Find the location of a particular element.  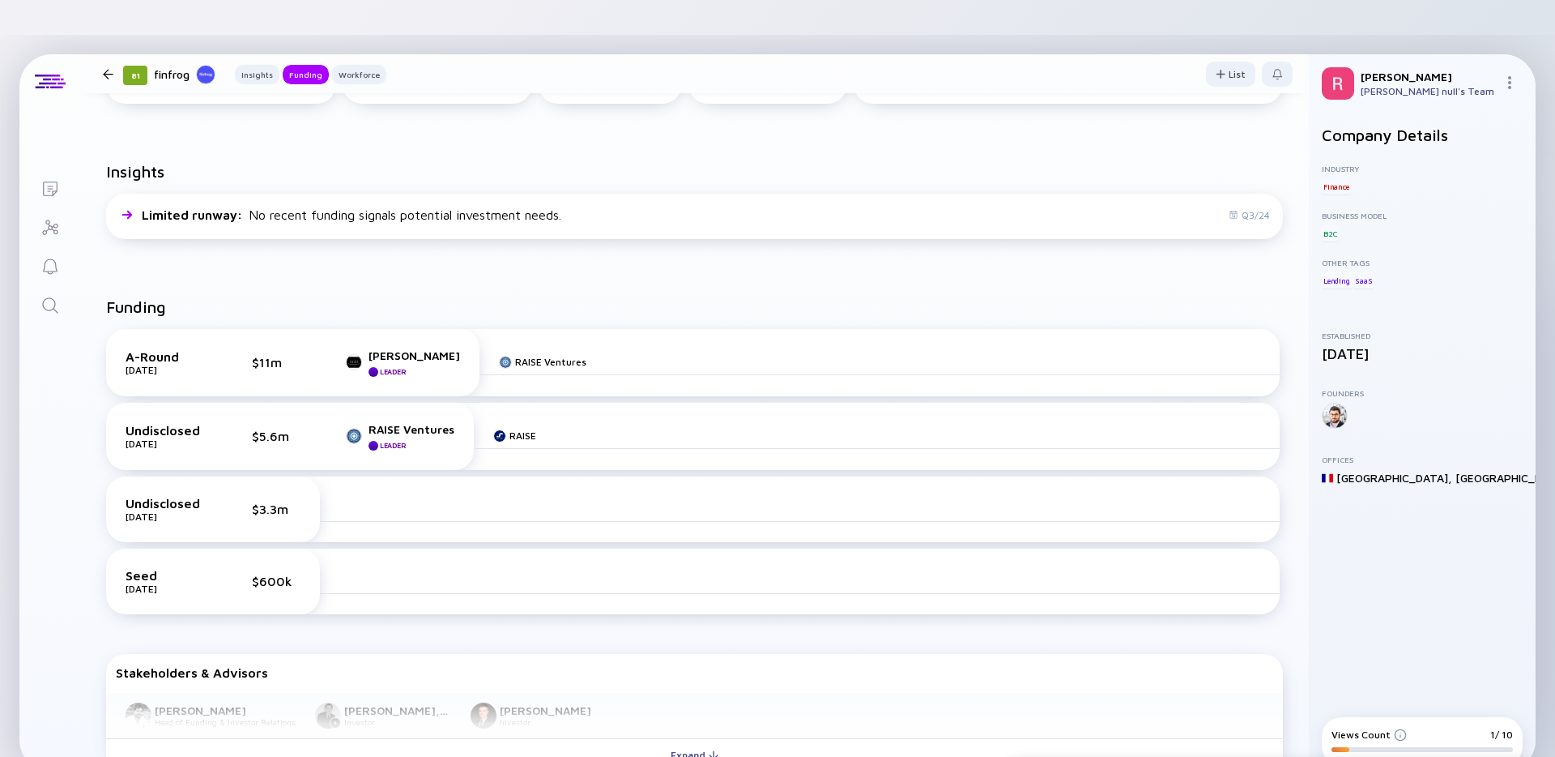

div: Founders is located at coordinates (1422, 393).